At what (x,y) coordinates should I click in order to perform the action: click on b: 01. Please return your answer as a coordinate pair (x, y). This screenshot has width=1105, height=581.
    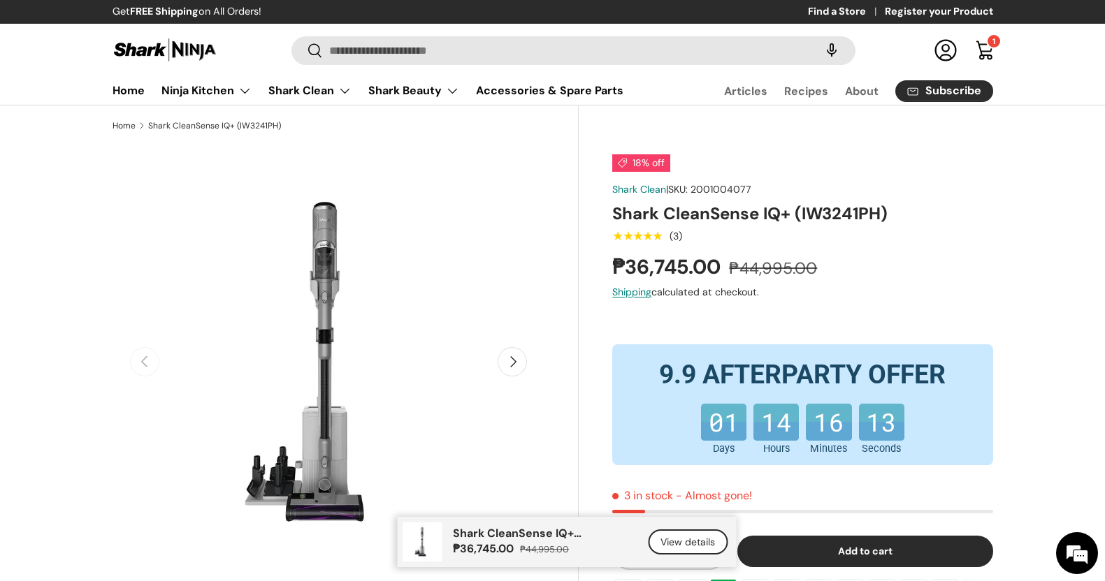
    Looking at the image, I should click on (723, 413).